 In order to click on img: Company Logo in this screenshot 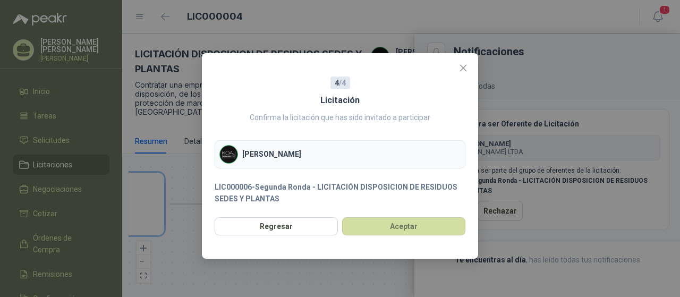, I will do `click(229, 154)`.